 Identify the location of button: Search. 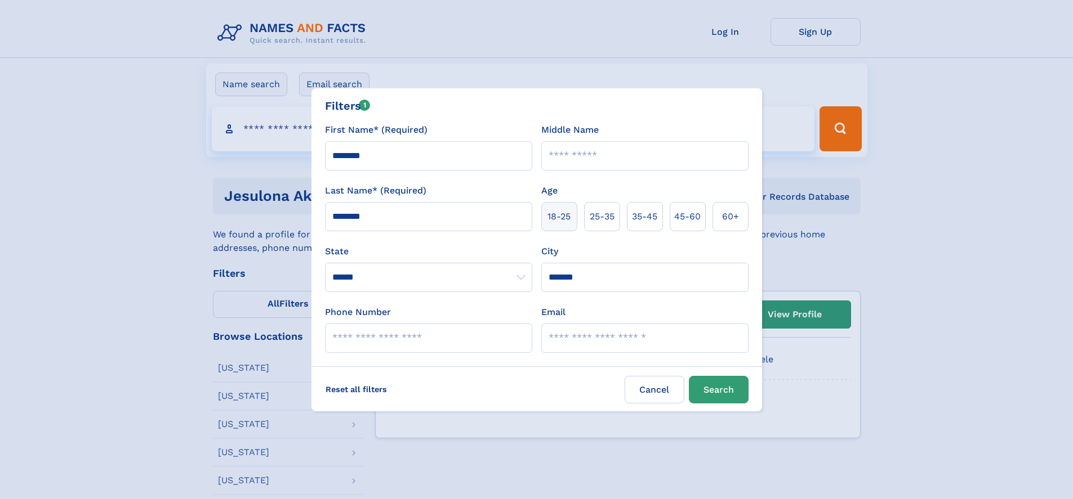
(718, 390).